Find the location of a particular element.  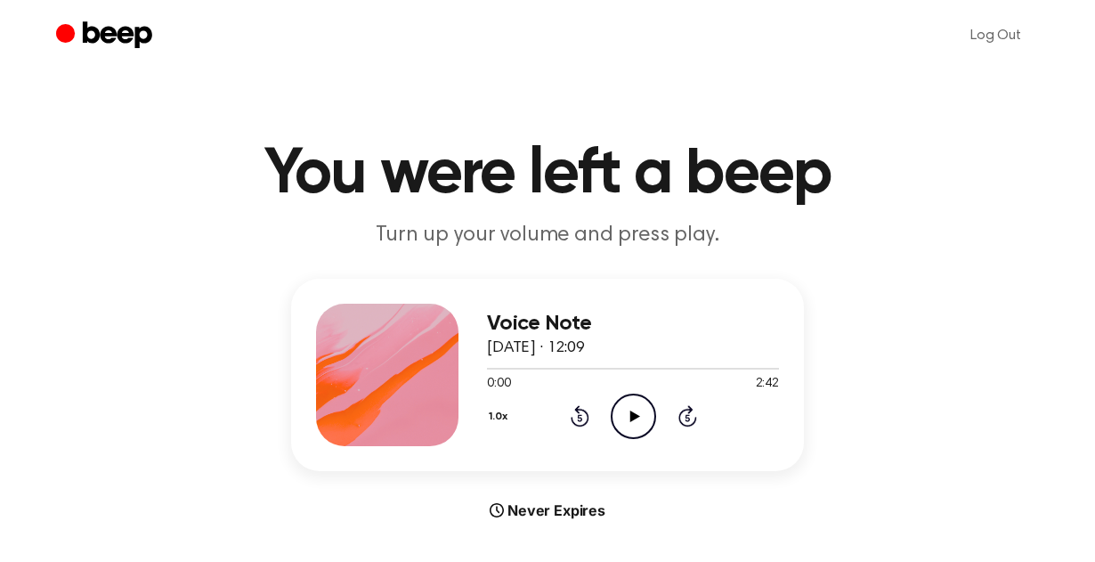

button: 1.0x is located at coordinates (501, 417).